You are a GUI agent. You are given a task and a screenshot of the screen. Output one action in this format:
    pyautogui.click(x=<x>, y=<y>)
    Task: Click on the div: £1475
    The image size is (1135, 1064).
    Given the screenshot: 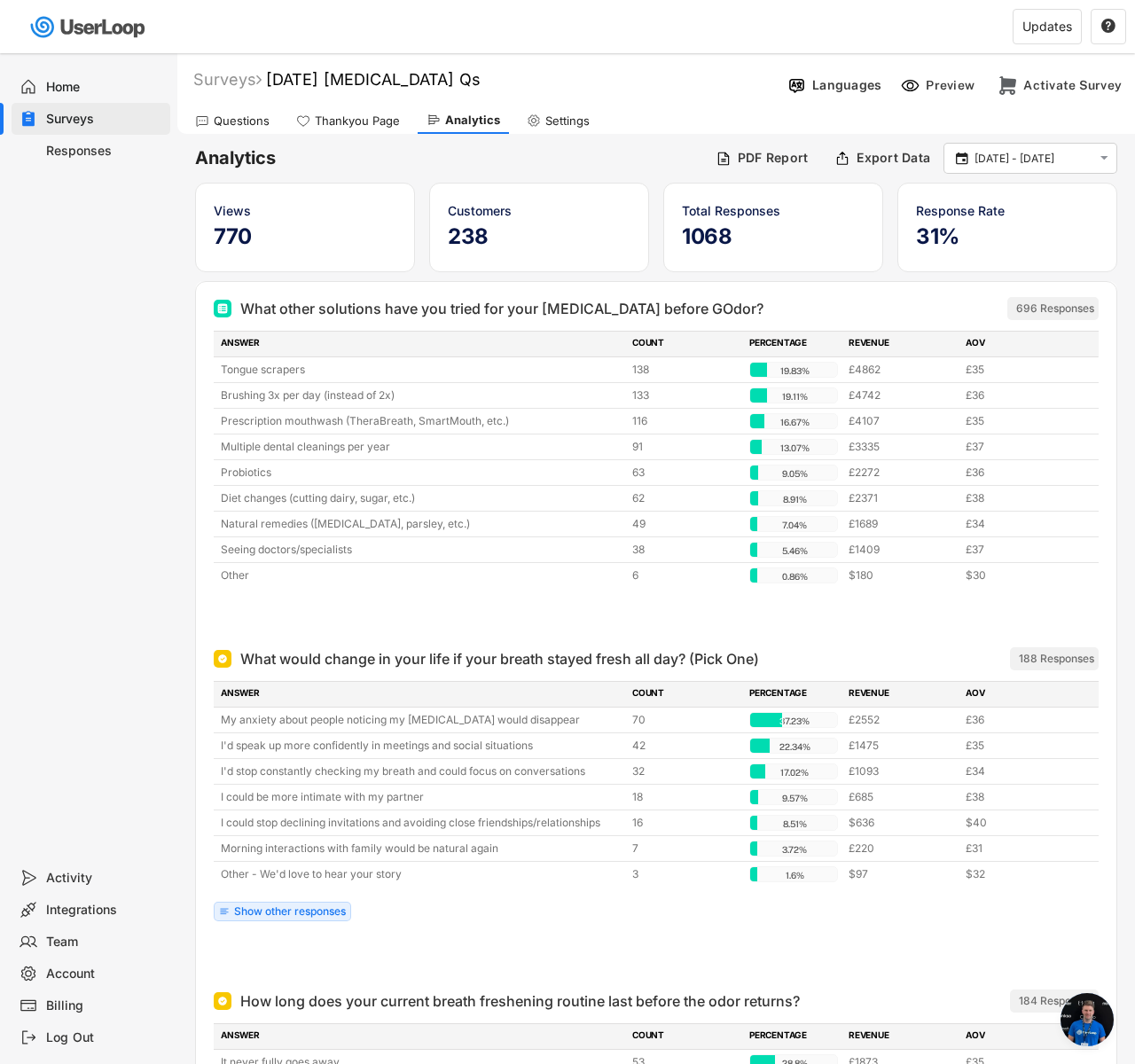 What is the action you would take?
    pyautogui.click(x=902, y=745)
    